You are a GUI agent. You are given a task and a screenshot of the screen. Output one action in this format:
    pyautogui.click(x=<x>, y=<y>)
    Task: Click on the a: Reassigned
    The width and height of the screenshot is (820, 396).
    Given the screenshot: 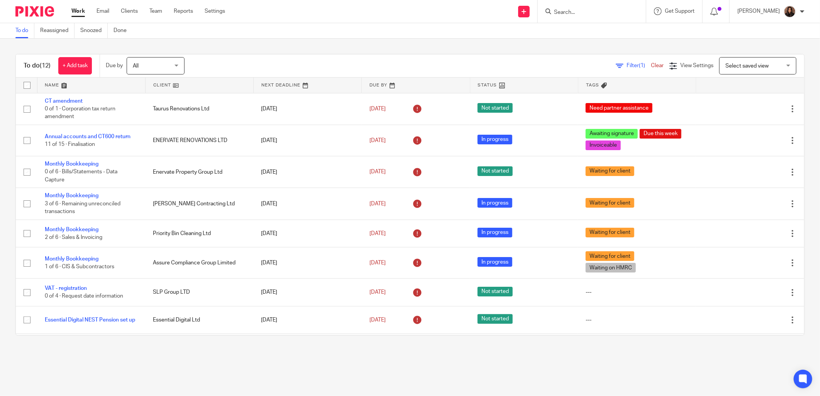 What is the action you would take?
    pyautogui.click(x=57, y=30)
    